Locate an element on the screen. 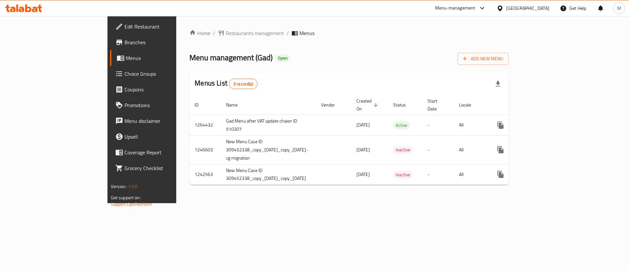 The height and width of the screenshot is (271, 629). div: Menu-management is located at coordinates (455, 8).